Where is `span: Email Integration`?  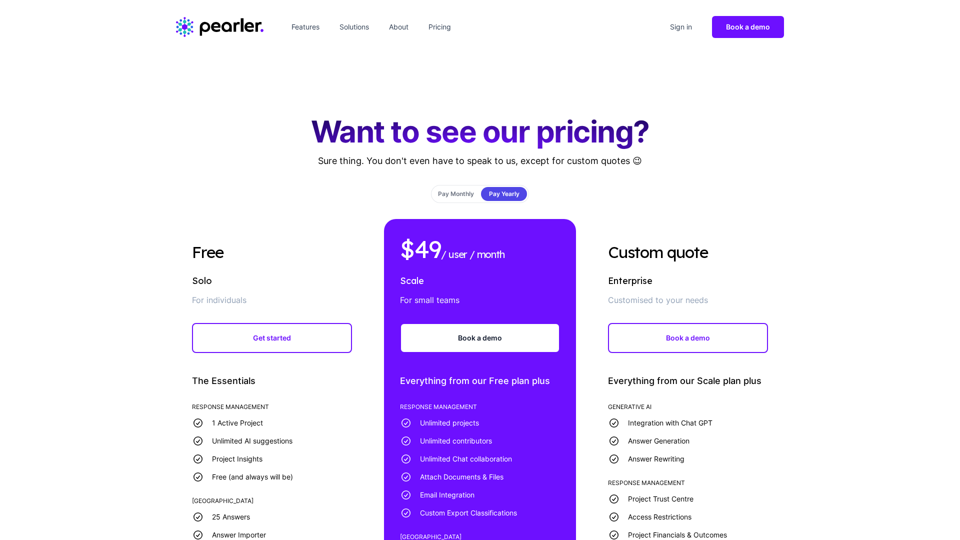
span: Email Integration is located at coordinates (447, 495).